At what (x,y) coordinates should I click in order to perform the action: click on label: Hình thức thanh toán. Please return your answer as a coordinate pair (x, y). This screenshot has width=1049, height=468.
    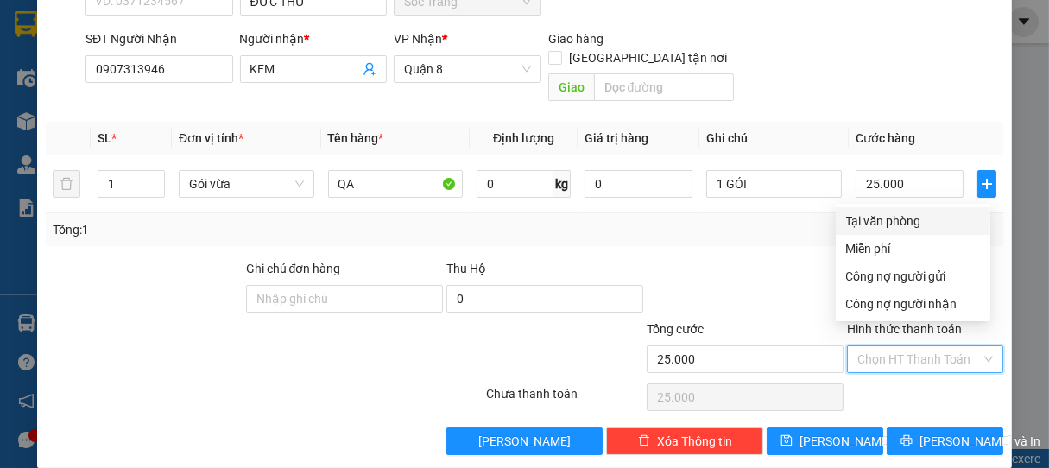
    Looking at the image, I should click on (904, 329).